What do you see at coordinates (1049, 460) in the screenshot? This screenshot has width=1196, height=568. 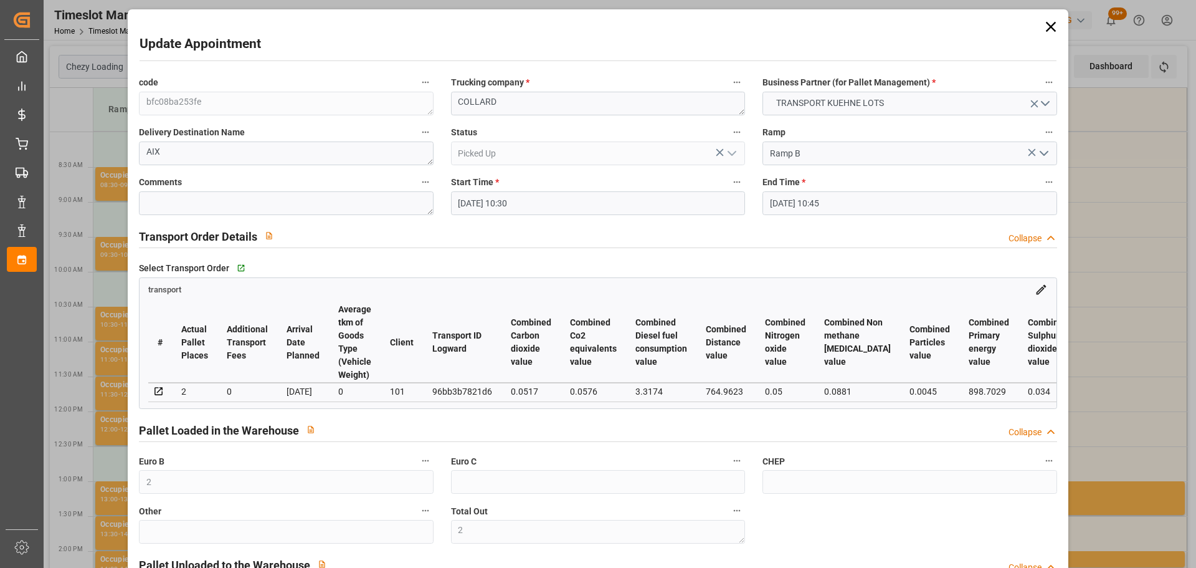 I see `button: CHEP` at bounding box center [1049, 460].